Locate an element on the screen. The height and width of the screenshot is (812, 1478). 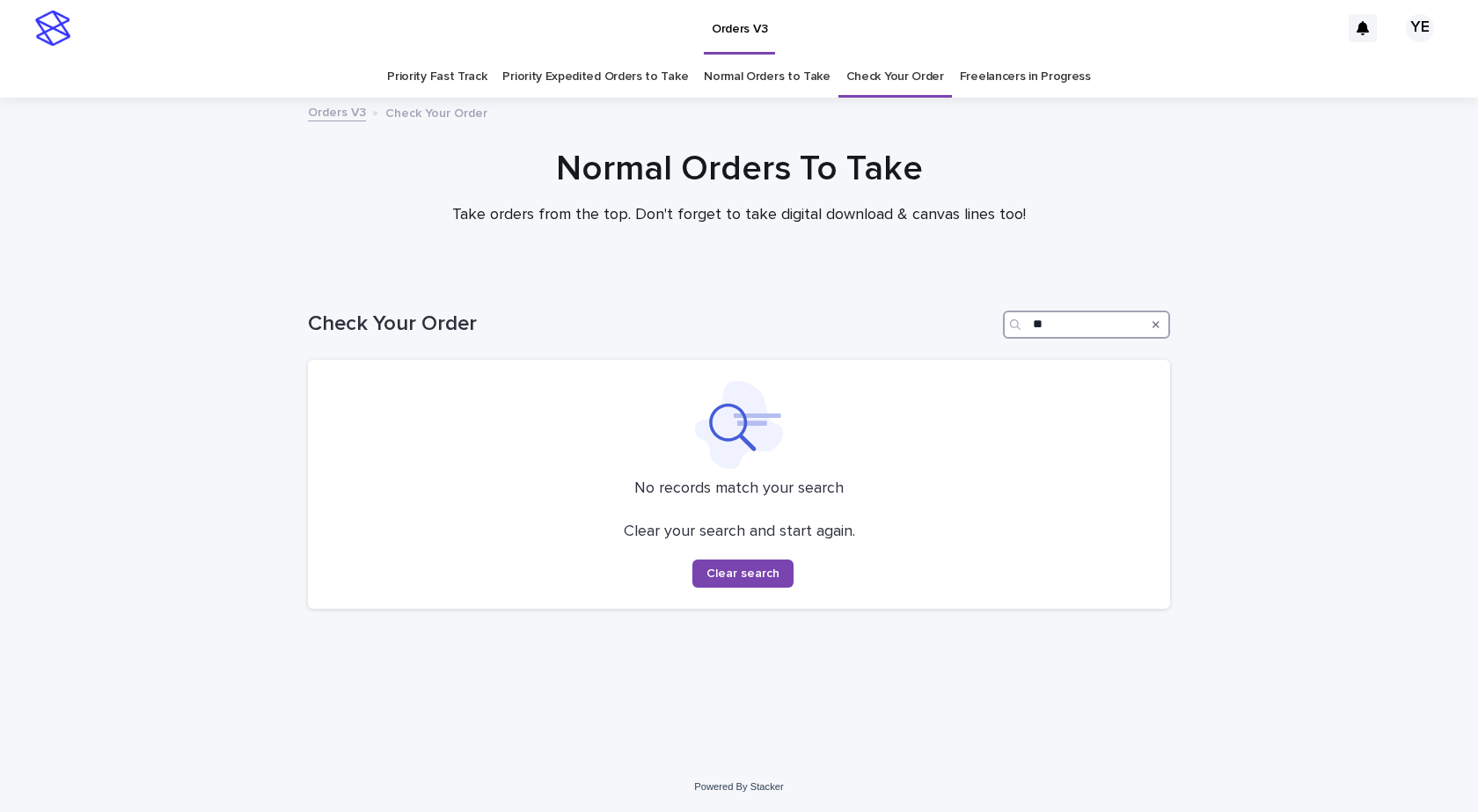
h1: Normal Orders To Take is located at coordinates (739, 169).